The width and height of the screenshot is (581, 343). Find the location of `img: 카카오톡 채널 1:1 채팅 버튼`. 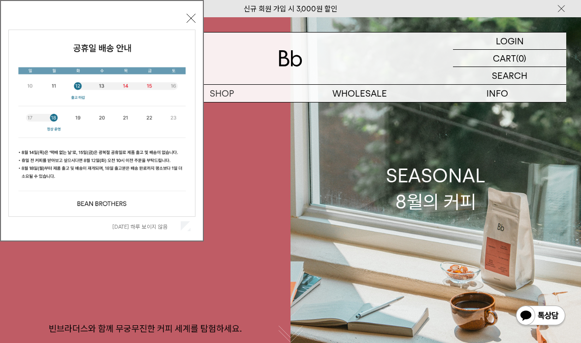

img: 카카오톡 채널 1:1 채팅 버튼 is located at coordinates (541, 316).